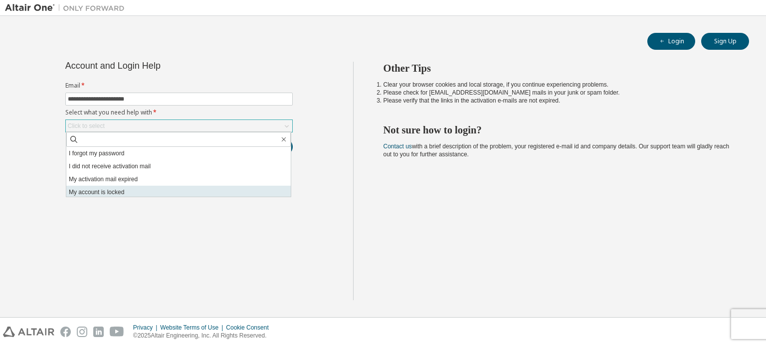 Image resolution: width=766 pixels, height=346 pixels. I want to click on img: youtube.svg, so click(117, 332).